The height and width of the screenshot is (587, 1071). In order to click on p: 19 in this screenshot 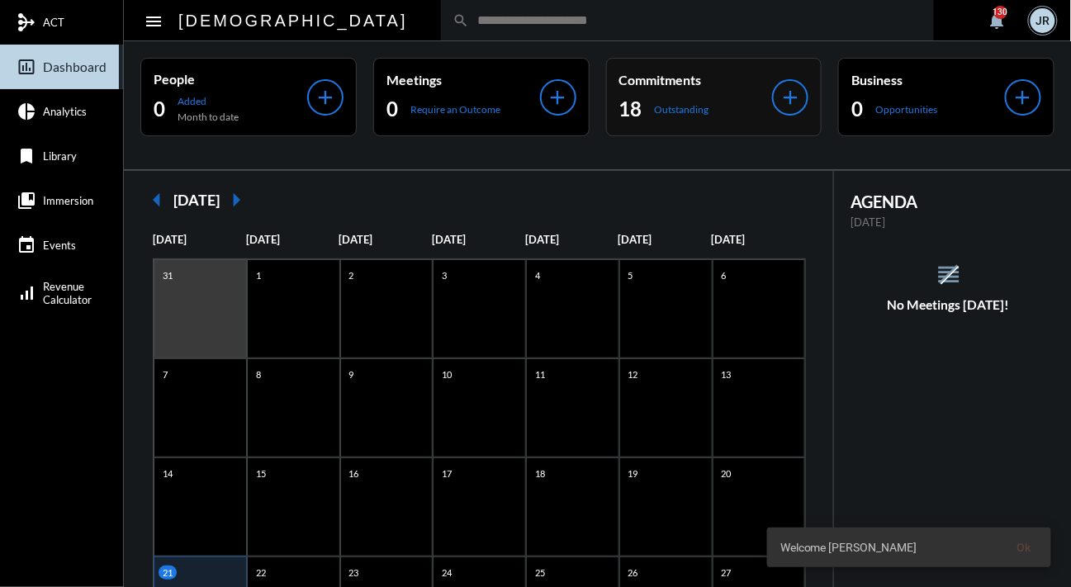, I will do `click(633, 473)`.